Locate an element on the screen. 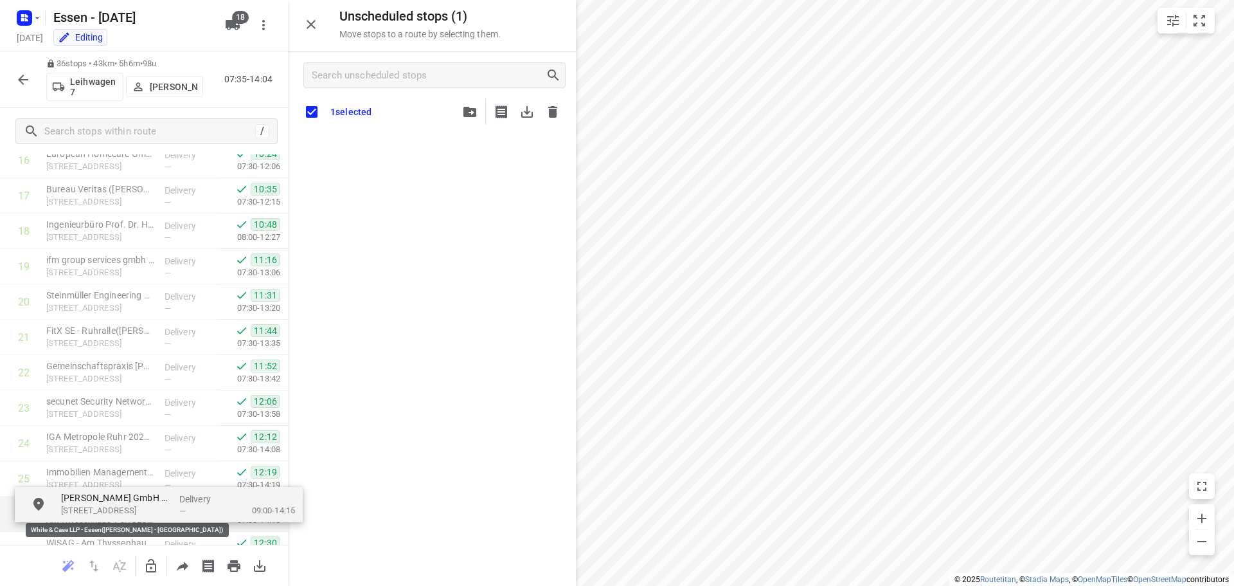 The width and height of the screenshot is (1234, 586). button: 18 is located at coordinates (233, 25).